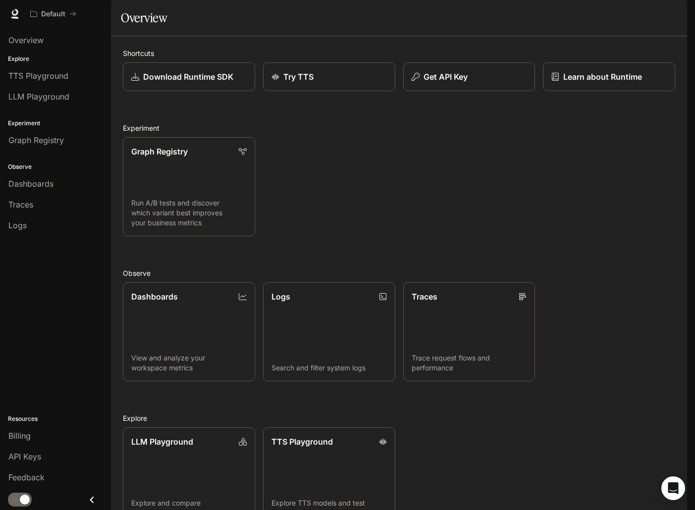 This screenshot has height=510, width=695. Describe the element at coordinates (673, 488) in the screenshot. I see `div: Open Intercom Messenger` at that location.